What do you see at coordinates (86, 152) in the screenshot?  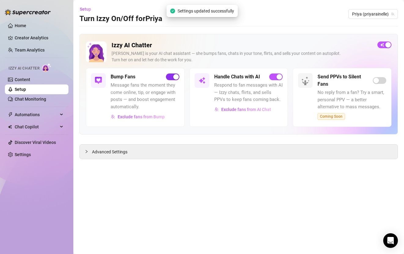 I see `span: collapsed` at bounding box center [86, 152].